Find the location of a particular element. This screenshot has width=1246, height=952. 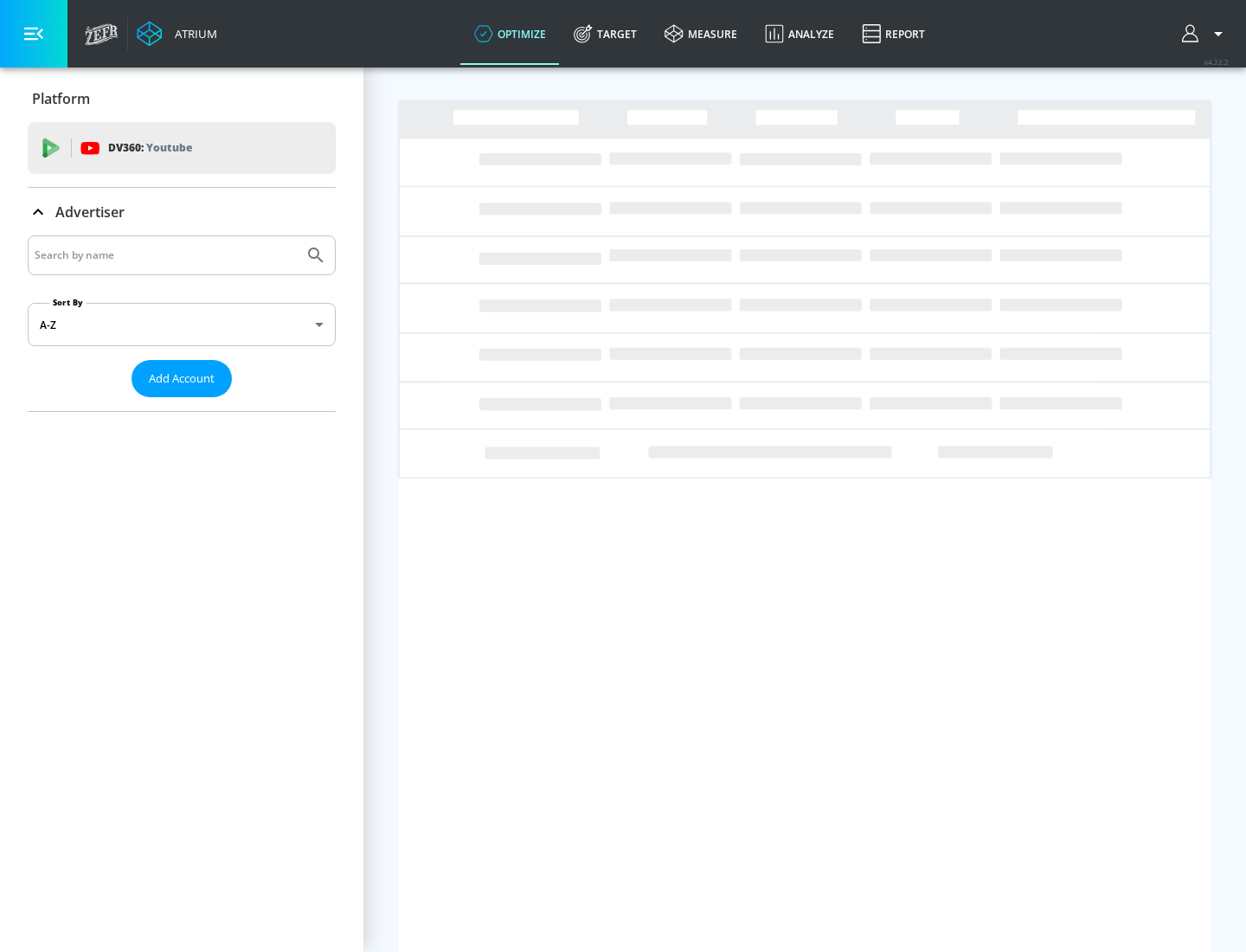

span: v 4.22.2 is located at coordinates (1216, 61).